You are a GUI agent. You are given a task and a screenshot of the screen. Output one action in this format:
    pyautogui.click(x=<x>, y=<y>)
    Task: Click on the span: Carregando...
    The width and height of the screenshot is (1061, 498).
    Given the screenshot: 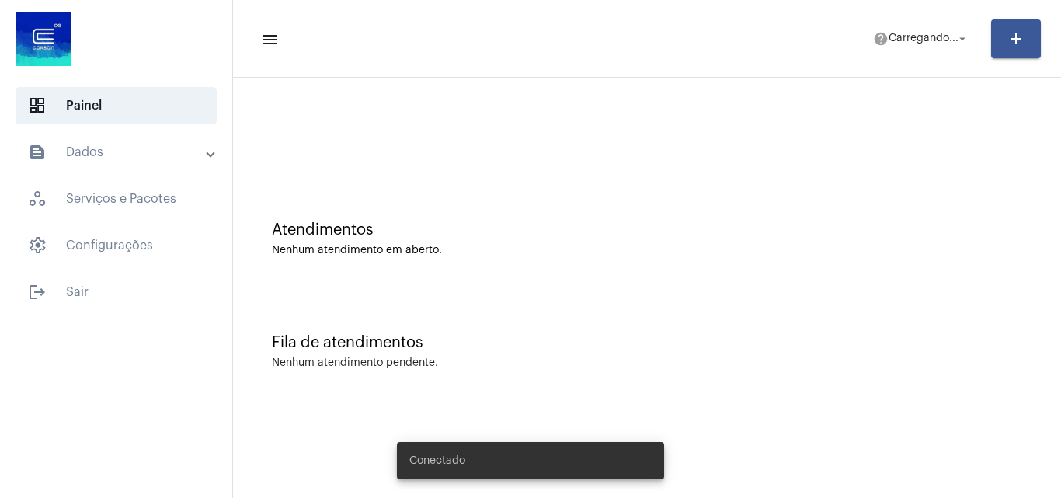 What is the action you would take?
    pyautogui.click(x=923, y=39)
    